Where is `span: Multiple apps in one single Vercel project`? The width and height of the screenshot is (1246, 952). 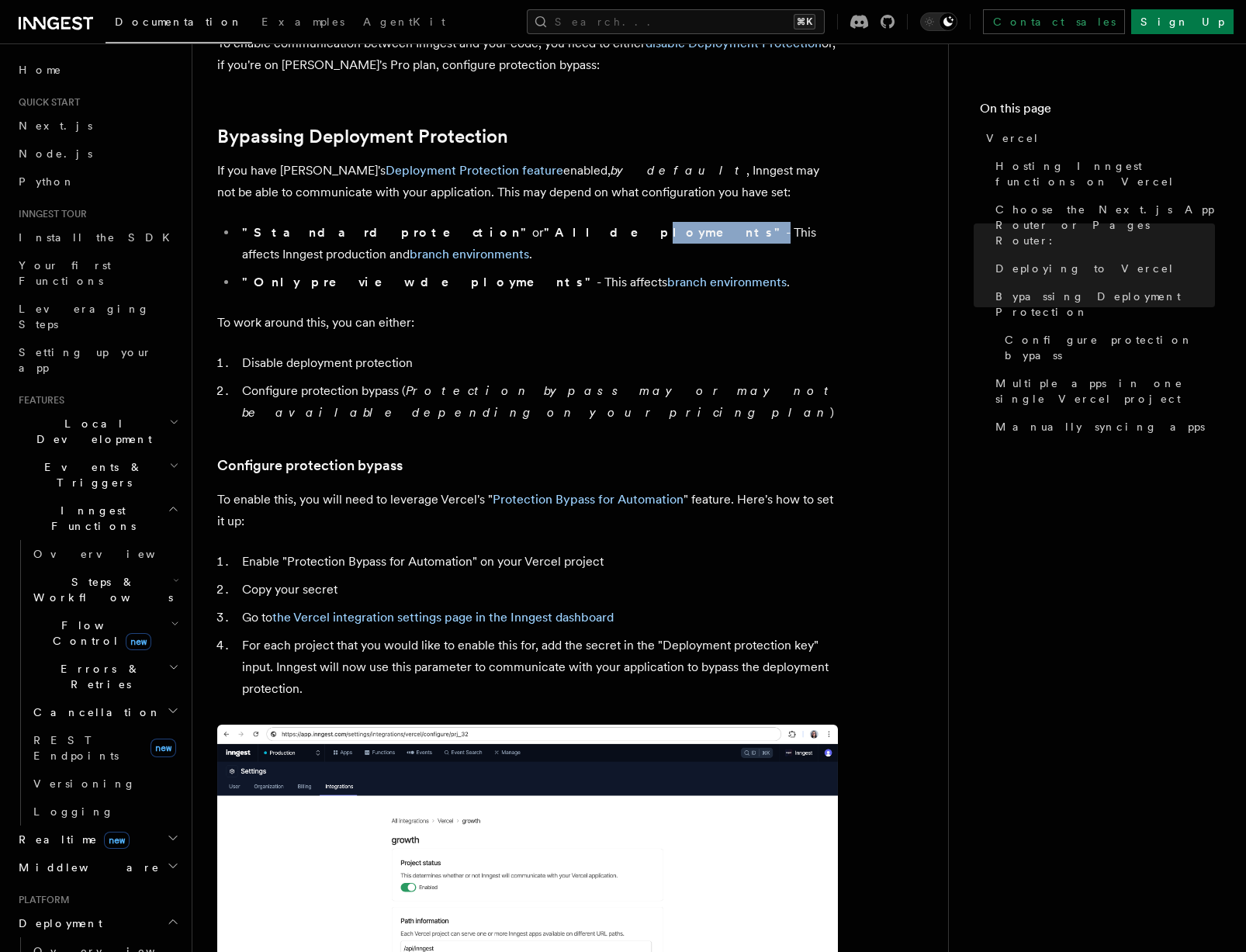
span: Multiple apps in one single Vercel project is located at coordinates (1105, 391).